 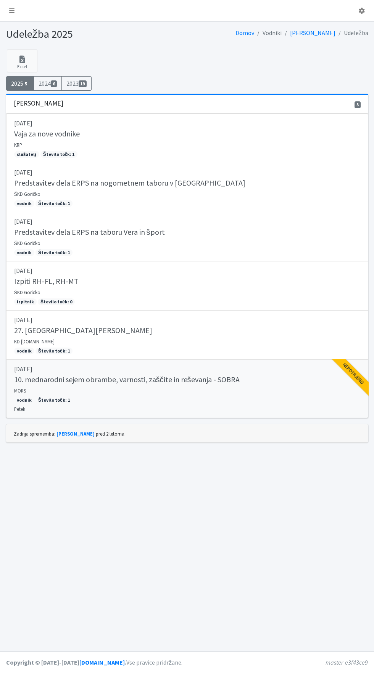 I want to click on h5: Izpiti RH-FL, RH-MT, so click(x=46, y=281).